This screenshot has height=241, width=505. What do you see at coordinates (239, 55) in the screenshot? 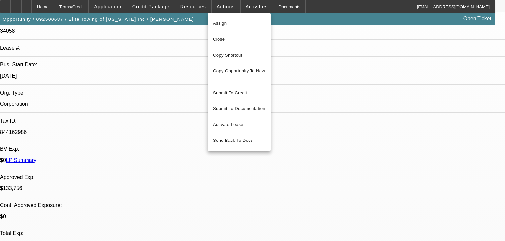
I see `span: Copy Shortcut` at bounding box center [239, 55].